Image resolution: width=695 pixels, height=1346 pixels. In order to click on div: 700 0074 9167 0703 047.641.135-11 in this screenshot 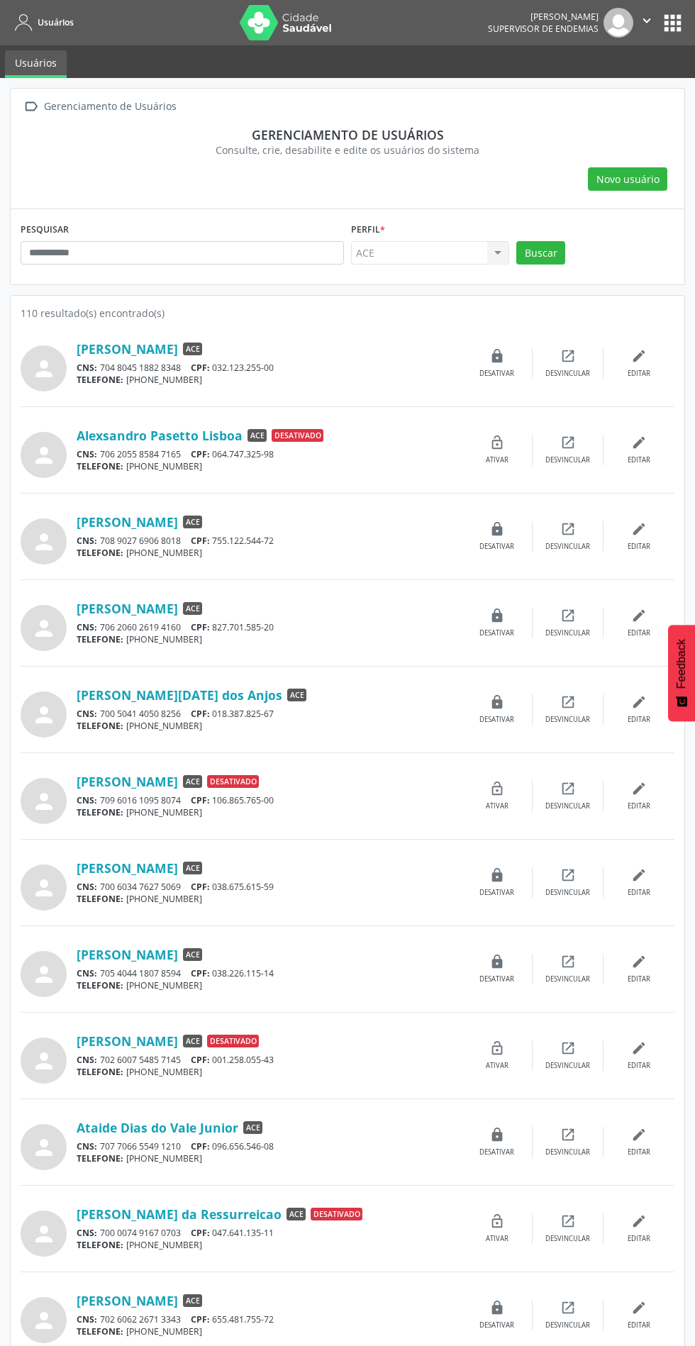, I will do `click(269, 1233)`.